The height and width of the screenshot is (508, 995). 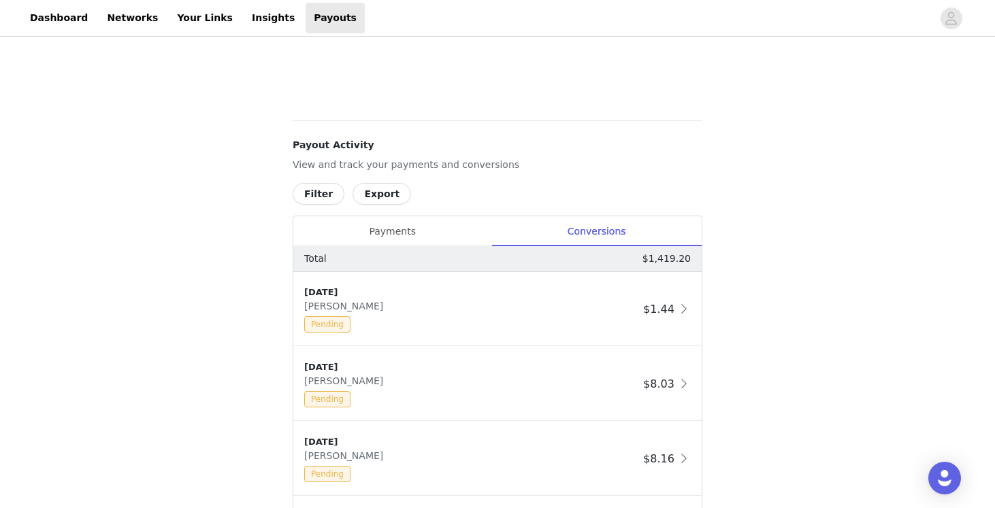 I want to click on a: Payouts, so click(x=335, y=18).